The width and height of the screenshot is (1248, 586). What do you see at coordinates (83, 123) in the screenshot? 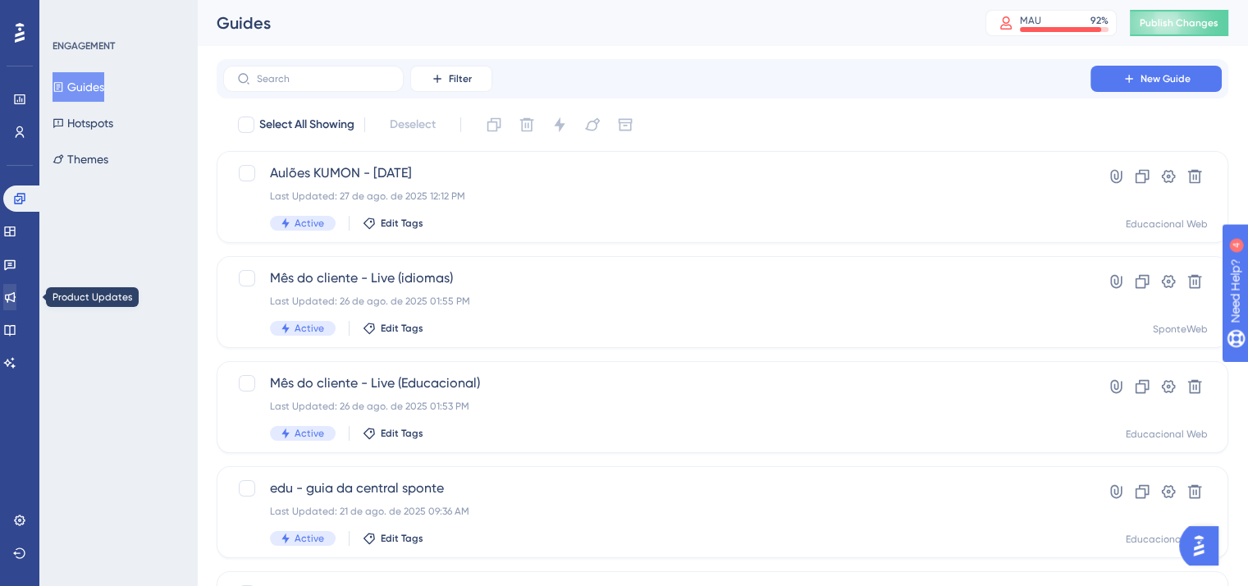
I see `button: Hotspots` at bounding box center [83, 123].